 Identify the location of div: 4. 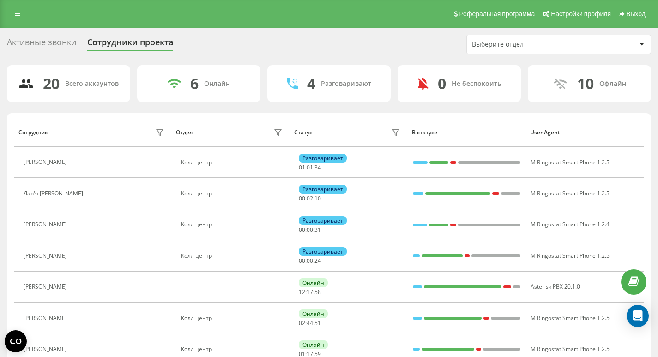
(311, 84).